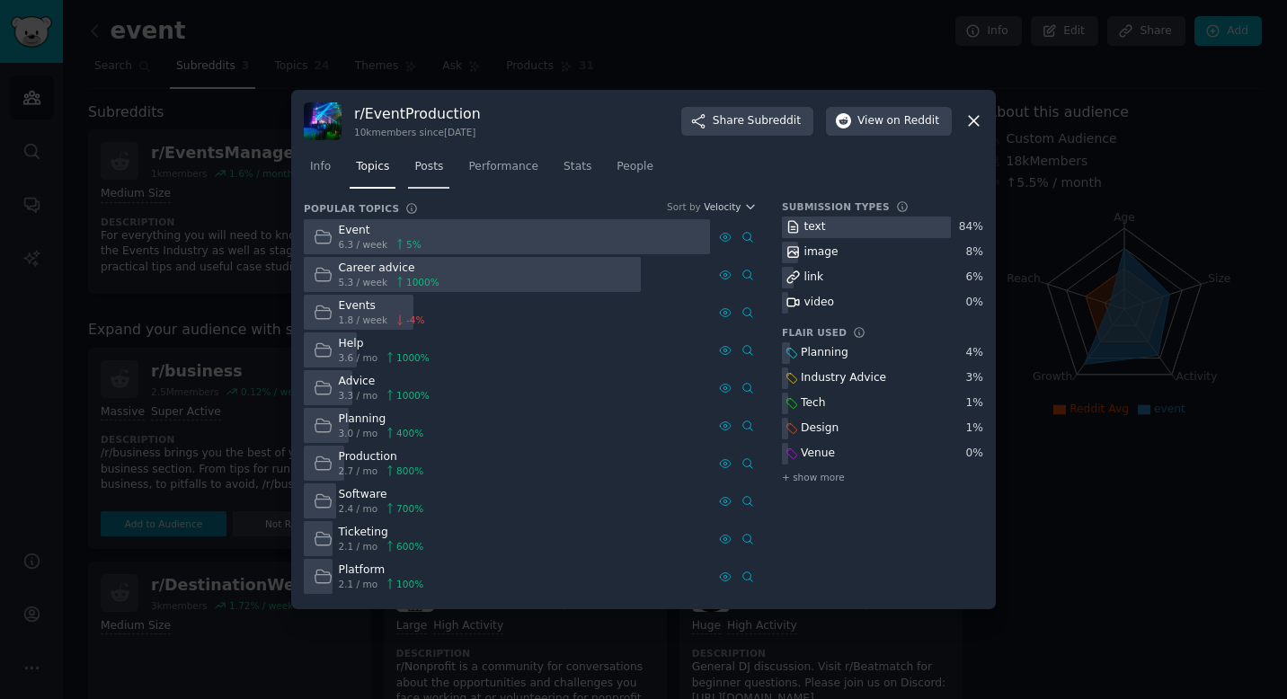 This screenshot has height=699, width=1287. Describe the element at coordinates (381, 495) in the screenshot. I see `div: Software` at that location.